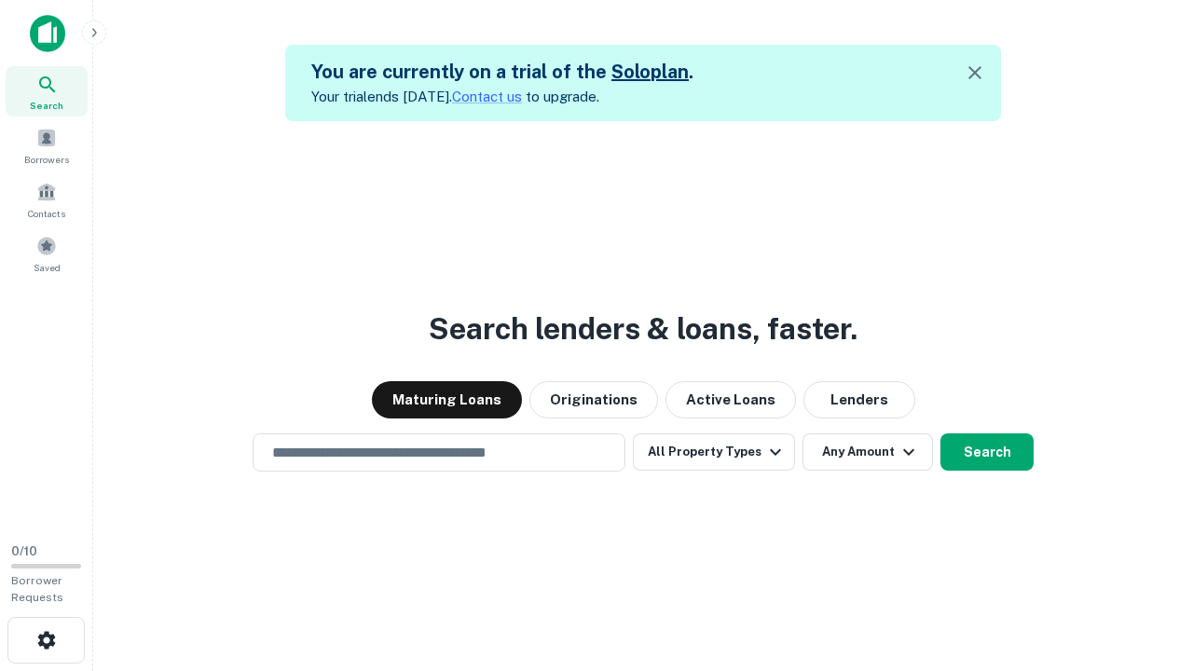 The width and height of the screenshot is (1193, 671). What do you see at coordinates (502, 72) in the screenshot?
I see `h5: You are currently on a trial of the .` at bounding box center [502, 72].